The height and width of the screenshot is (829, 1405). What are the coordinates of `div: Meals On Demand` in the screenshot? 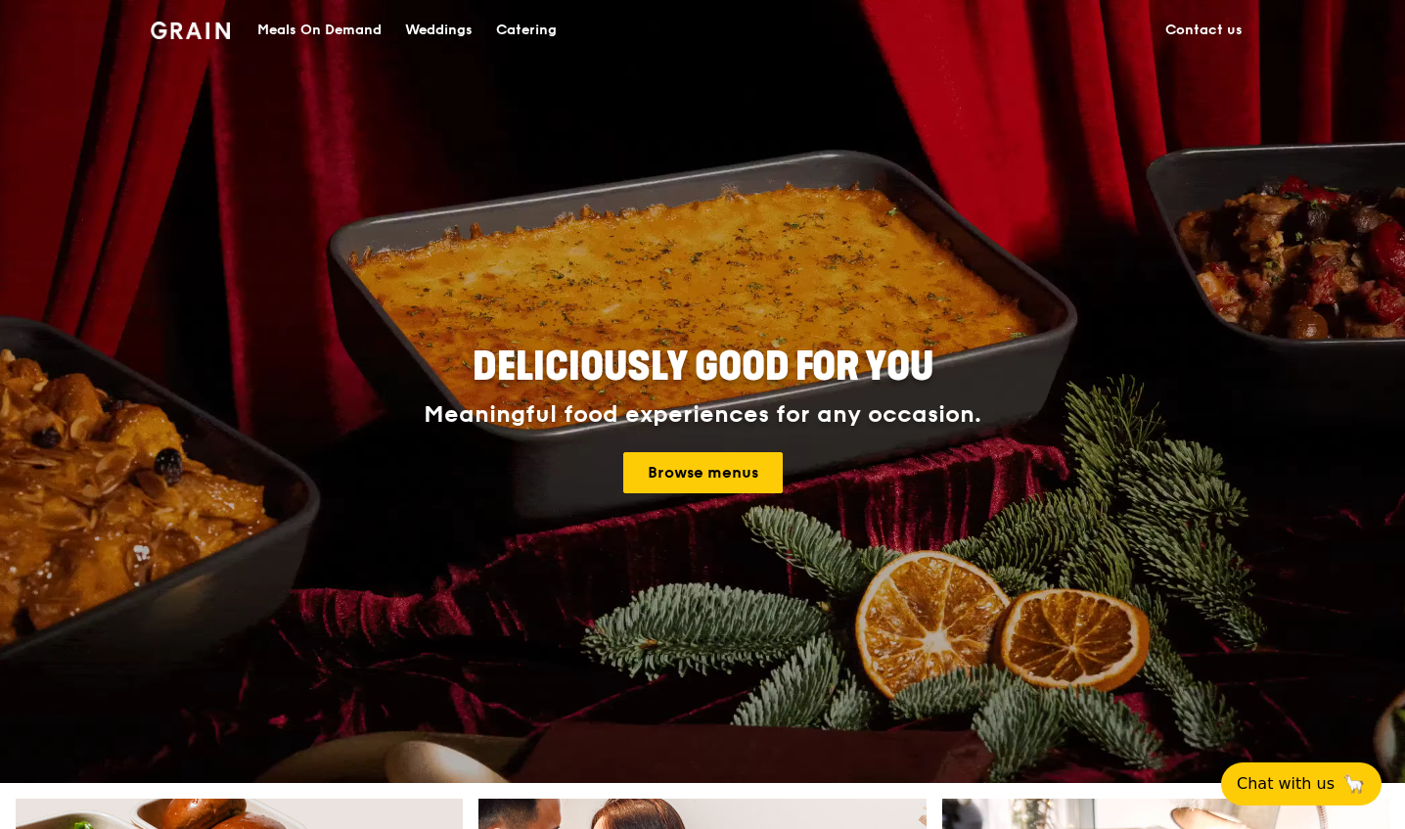 It's located at (319, 30).